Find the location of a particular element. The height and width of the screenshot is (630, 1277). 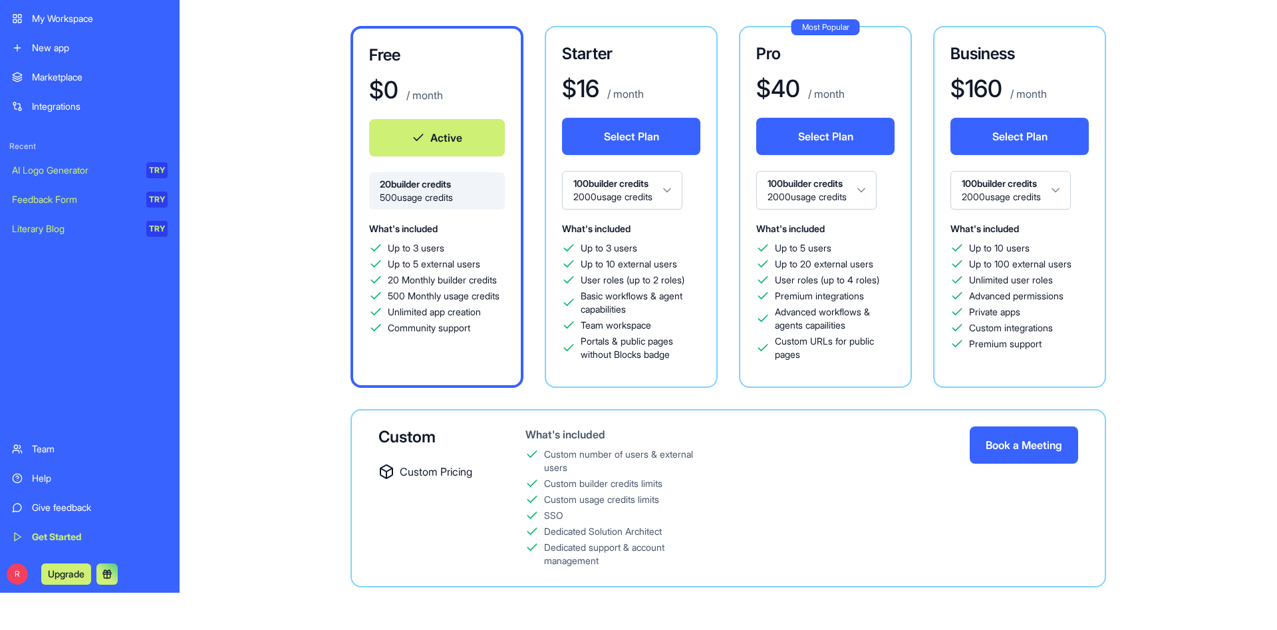

span: Custom integrations is located at coordinates (1011, 328).